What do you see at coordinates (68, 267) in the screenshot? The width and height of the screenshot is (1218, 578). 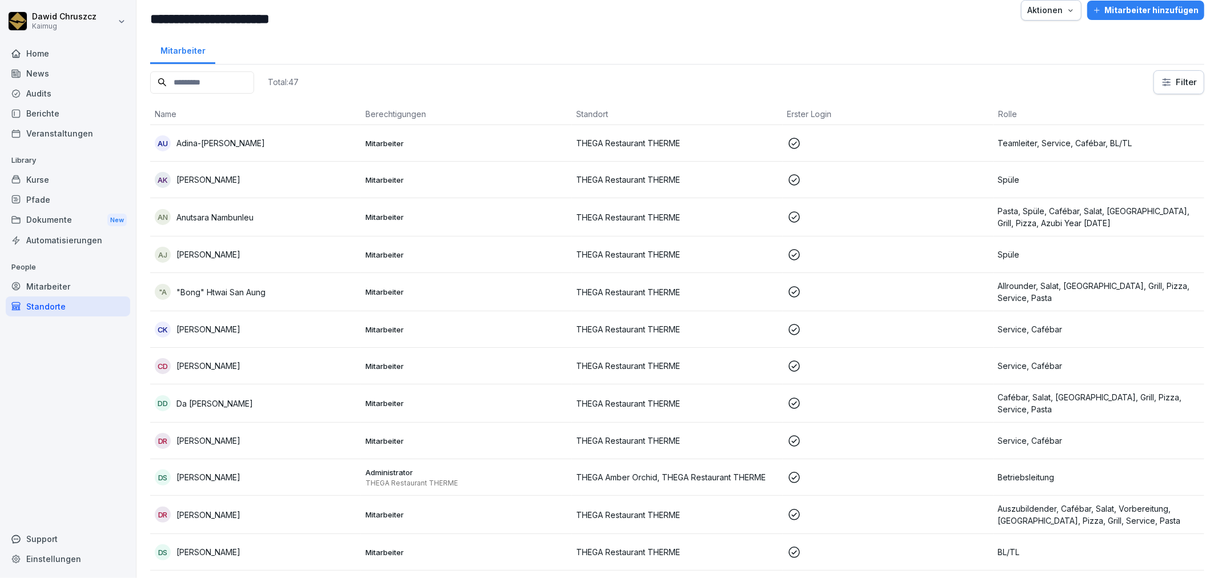 I see `p: People` at bounding box center [68, 267].